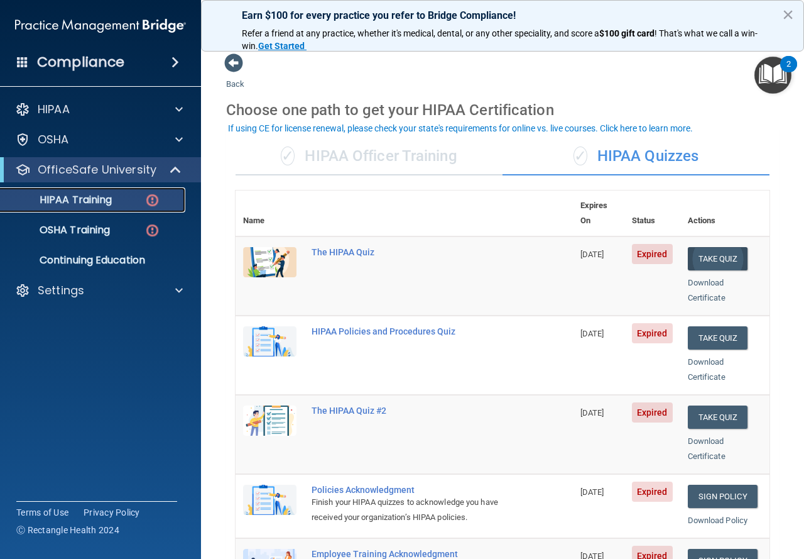 Image resolution: width=804 pixels, height=559 pixels. What do you see at coordinates (461, 128) in the screenshot?
I see `div: If using CE for license renewal, please check your state's requirements for online vs. live cours...` at bounding box center [461, 128].